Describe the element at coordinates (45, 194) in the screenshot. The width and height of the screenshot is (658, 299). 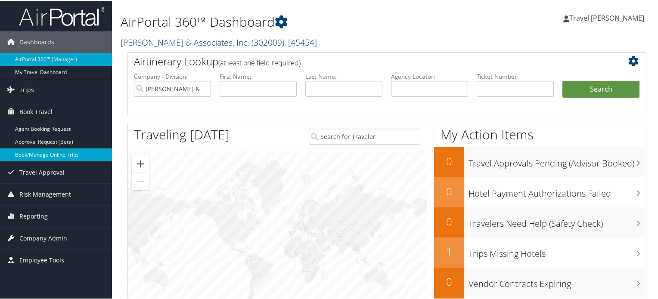
I see `span: Risk Management` at that location.